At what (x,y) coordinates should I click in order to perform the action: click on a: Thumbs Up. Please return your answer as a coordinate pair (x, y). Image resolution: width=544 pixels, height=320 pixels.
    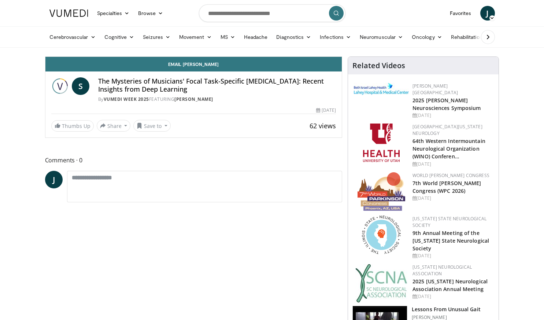
    Looking at the image, I should click on (73, 126).